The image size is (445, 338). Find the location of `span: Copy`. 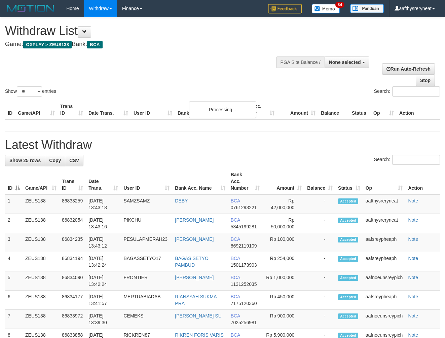

span: Copy is located at coordinates (55, 161).